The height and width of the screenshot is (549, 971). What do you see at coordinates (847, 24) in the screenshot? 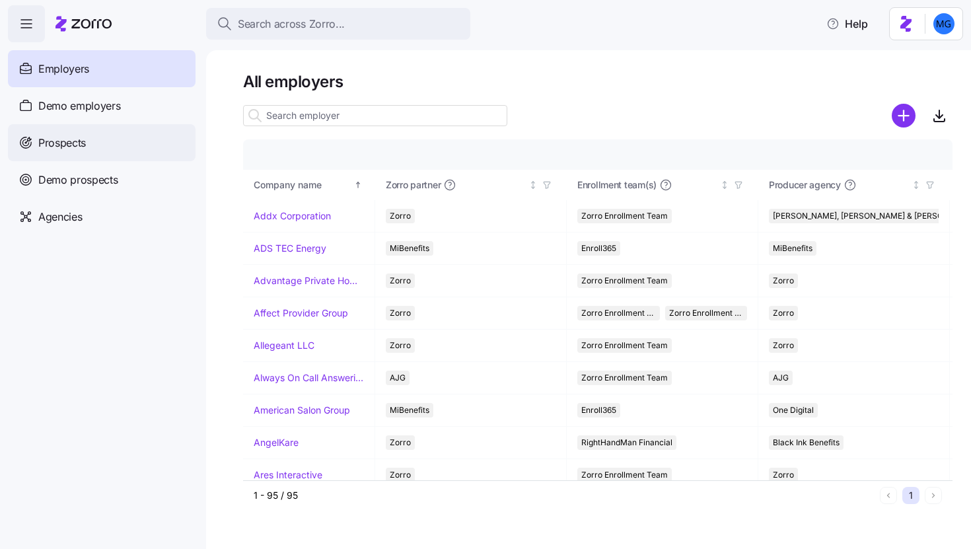
I see `button: Help` at bounding box center [847, 24].